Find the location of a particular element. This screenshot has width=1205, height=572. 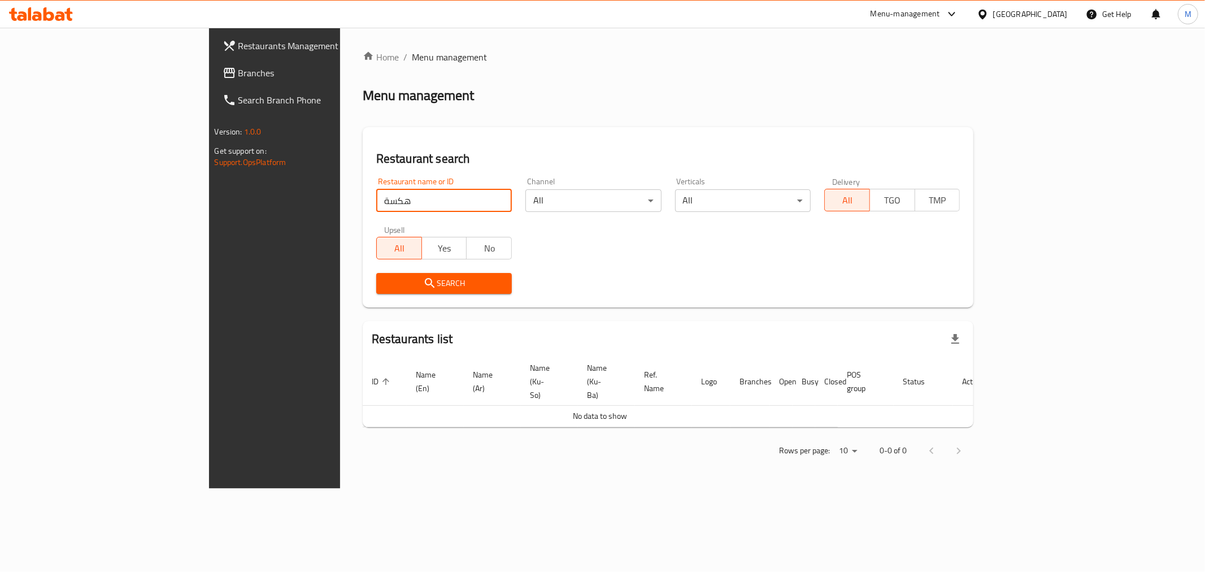

h2: Restaurants list is located at coordinates (412, 339).